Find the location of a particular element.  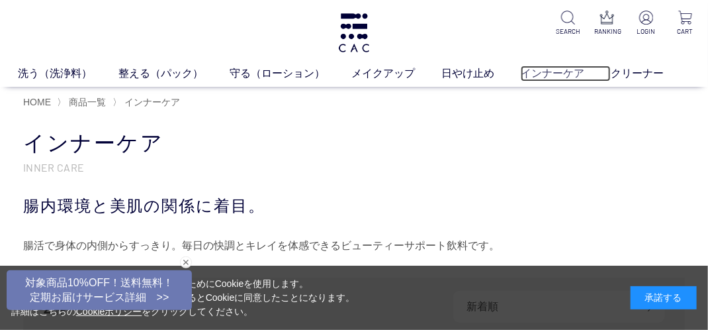

p: INNER CARE is located at coordinates (354, 167).